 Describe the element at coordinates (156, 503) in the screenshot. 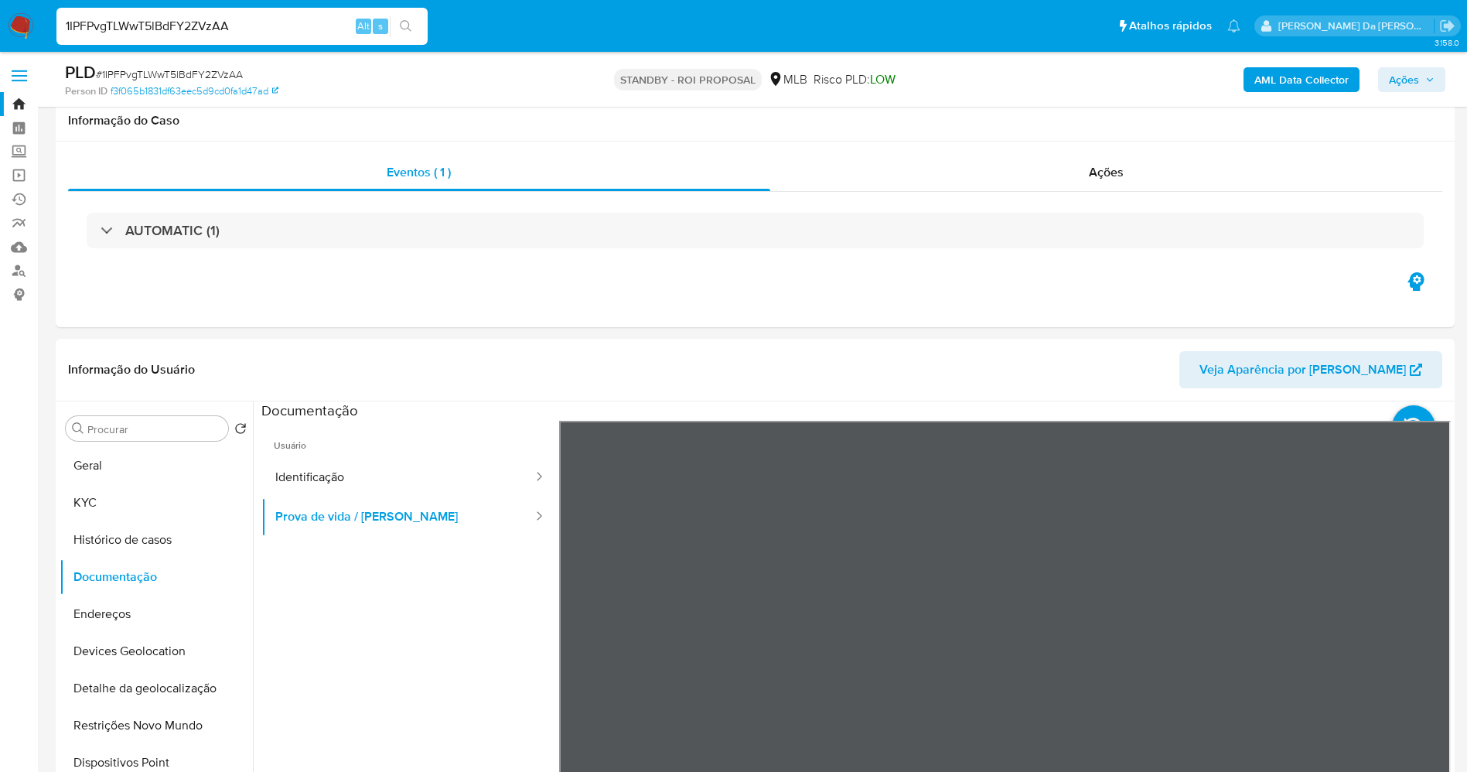

I see `button: KYC` at that location.